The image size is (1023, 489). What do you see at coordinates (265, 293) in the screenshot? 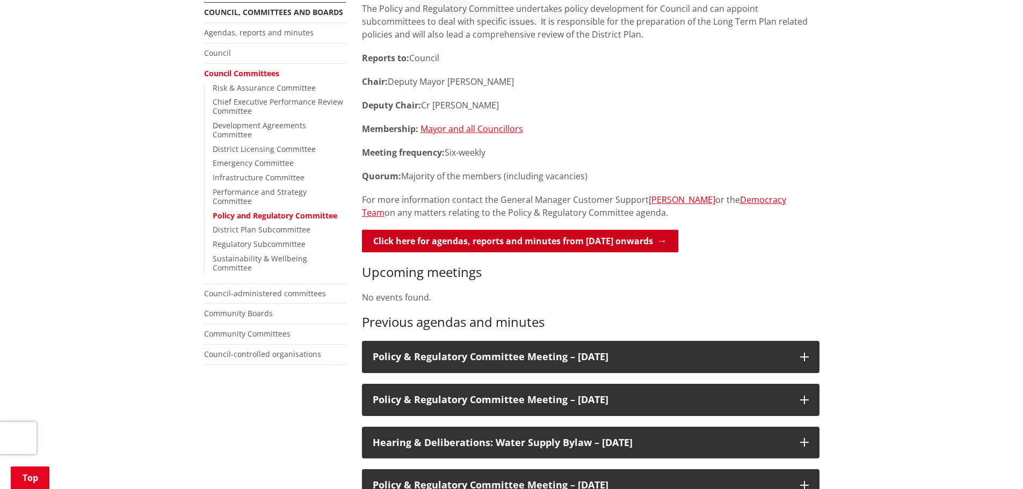
I see `a: Council-administered committees` at bounding box center [265, 293].